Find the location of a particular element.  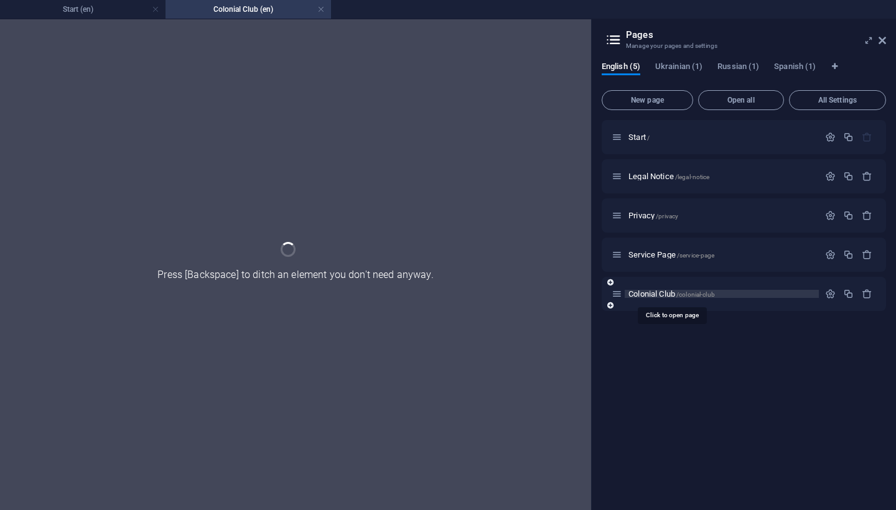

div: Service Page/service-page is located at coordinates (722, 255).